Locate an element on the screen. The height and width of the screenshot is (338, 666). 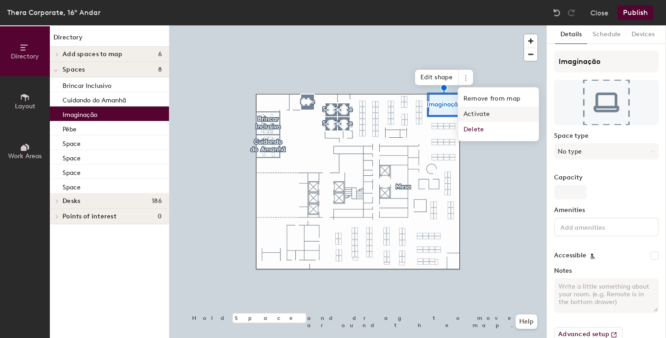
p: Imaginação is located at coordinates (80, 113).